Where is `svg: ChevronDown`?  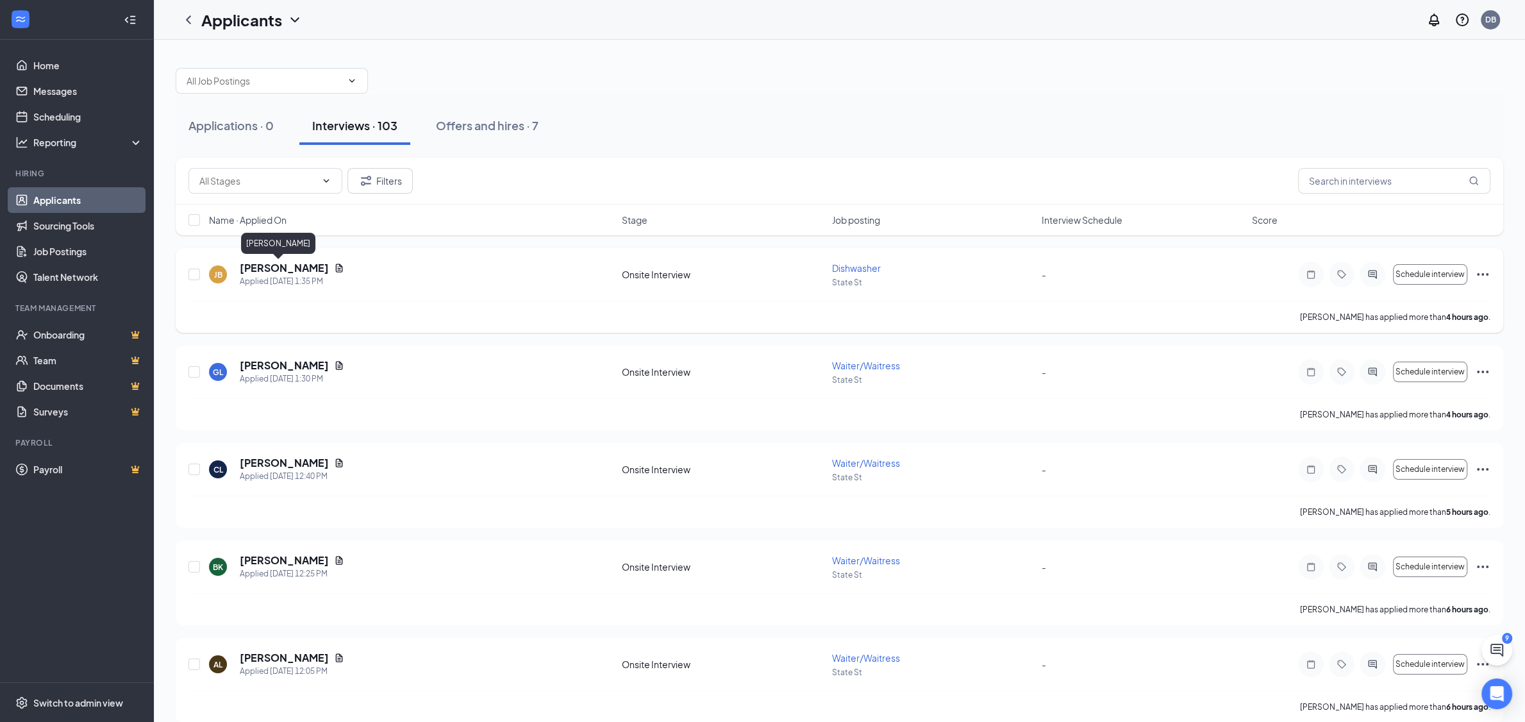 svg: ChevronDown is located at coordinates (295, 20).